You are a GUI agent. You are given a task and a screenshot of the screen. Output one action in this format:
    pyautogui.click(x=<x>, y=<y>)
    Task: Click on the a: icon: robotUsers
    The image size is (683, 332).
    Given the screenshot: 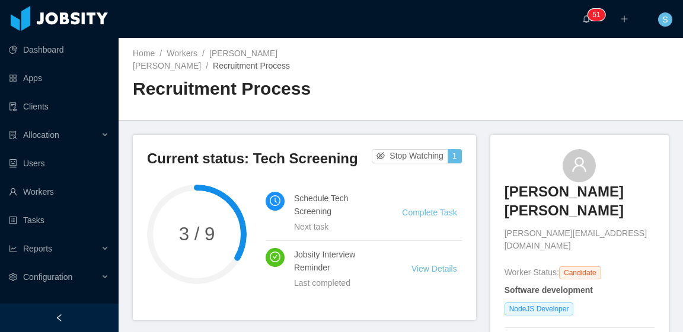 What is the action you would take?
    pyautogui.click(x=59, y=164)
    